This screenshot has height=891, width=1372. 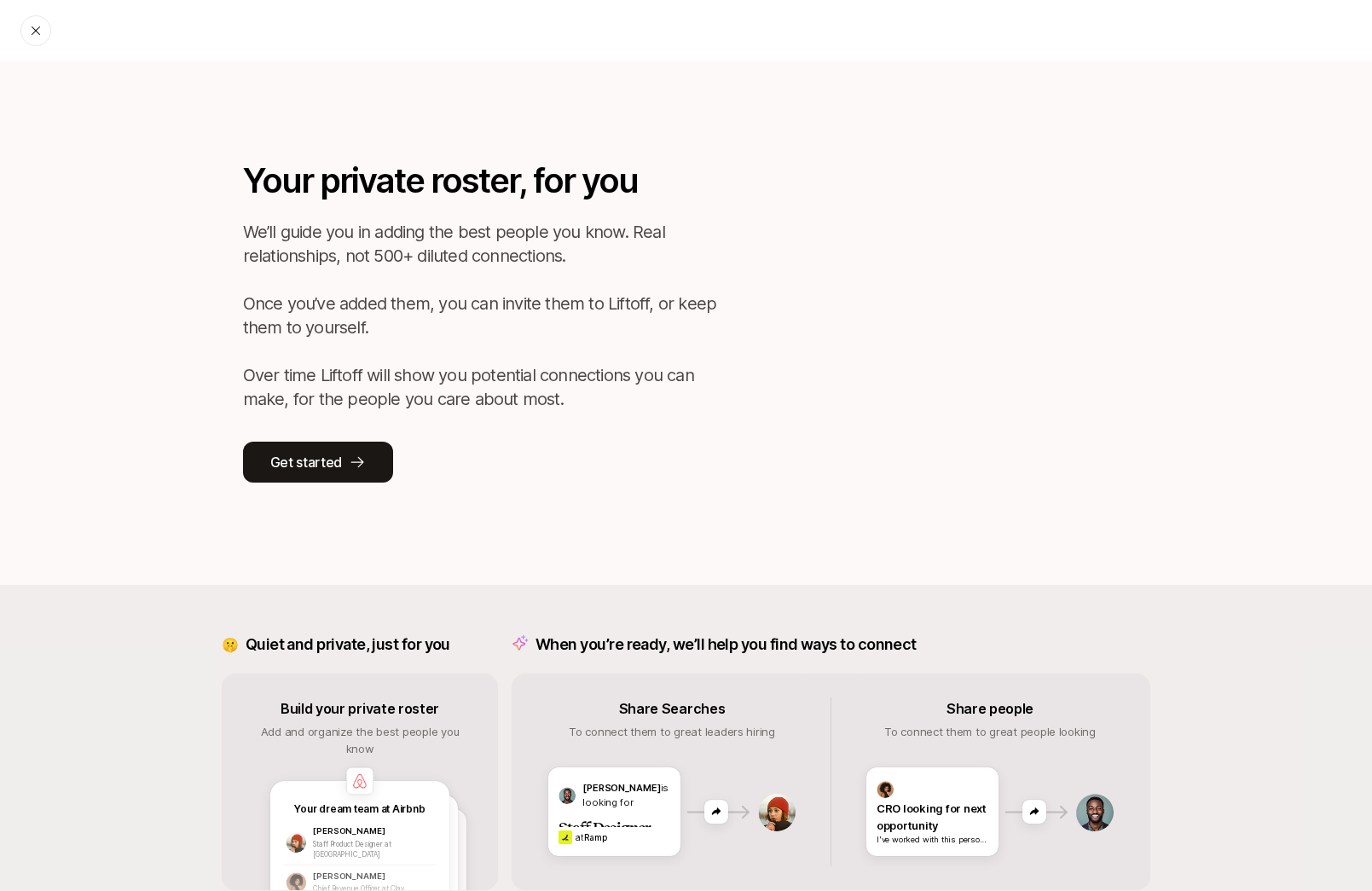 I want to click on p: Get started, so click(x=306, y=462).